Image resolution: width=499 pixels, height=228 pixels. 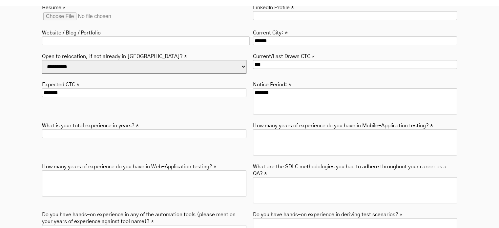 I want to click on label: Do you have hands-on experience in deriving test scenarios? *, so click(x=328, y=214).